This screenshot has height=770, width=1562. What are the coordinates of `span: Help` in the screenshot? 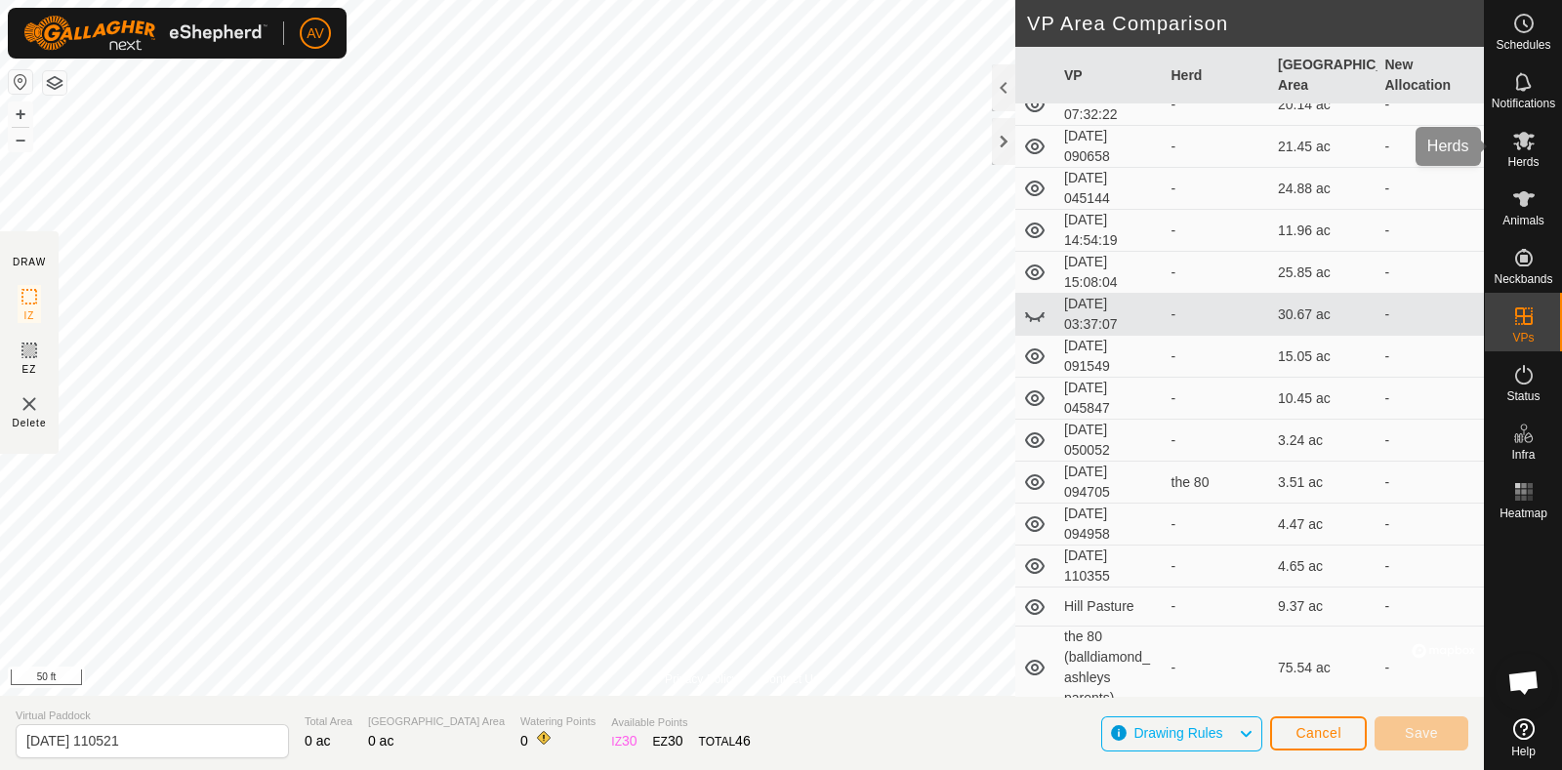 It's located at (1523, 752).